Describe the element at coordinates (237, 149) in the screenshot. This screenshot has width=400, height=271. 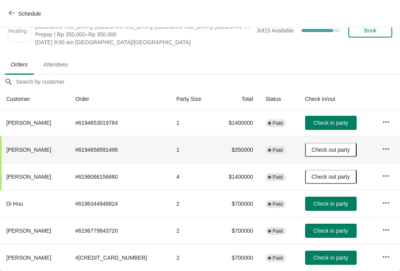
I see `td: $350000` at that location.